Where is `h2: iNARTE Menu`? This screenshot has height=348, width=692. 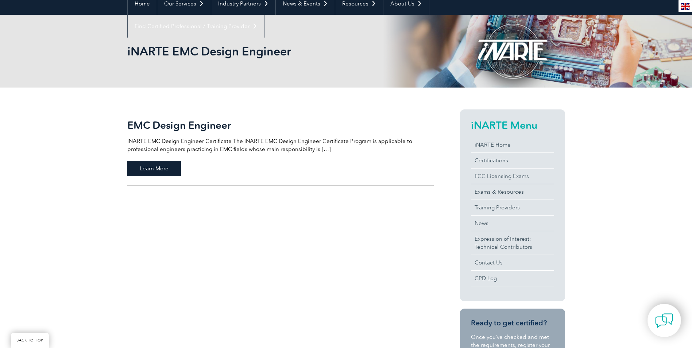 h2: iNARTE Menu is located at coordinates (512, 125).